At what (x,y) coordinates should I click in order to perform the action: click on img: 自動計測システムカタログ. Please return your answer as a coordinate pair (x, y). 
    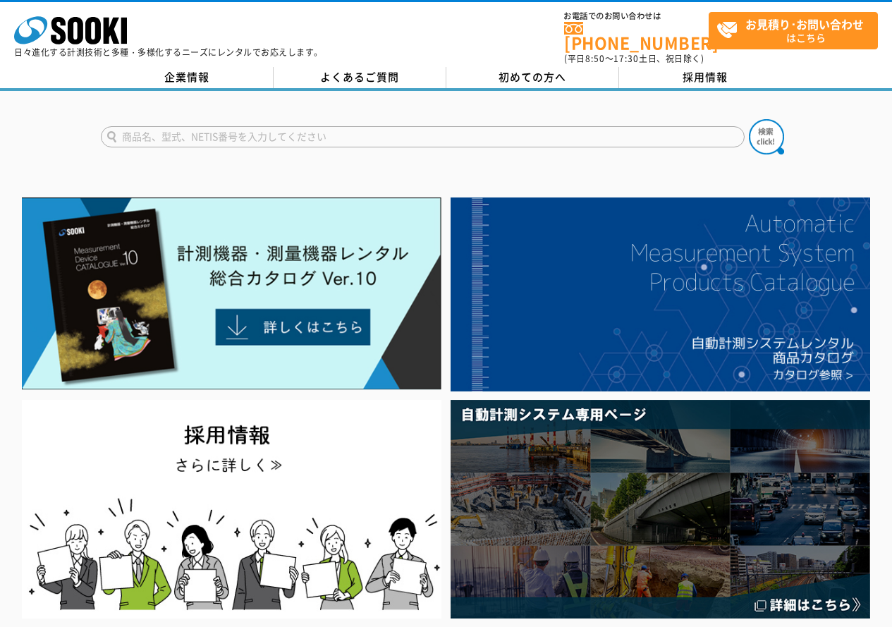
    Looking at the image, I should click on (660, 294).